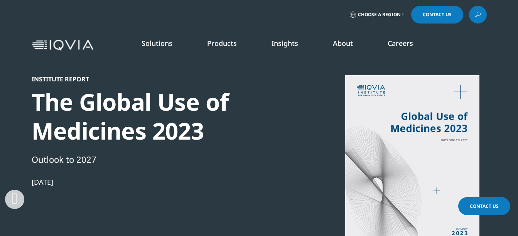  What do you see at coordinates (284, 43) in the screenshot?
I see `a: Insights` at bounding box center [284, 43].